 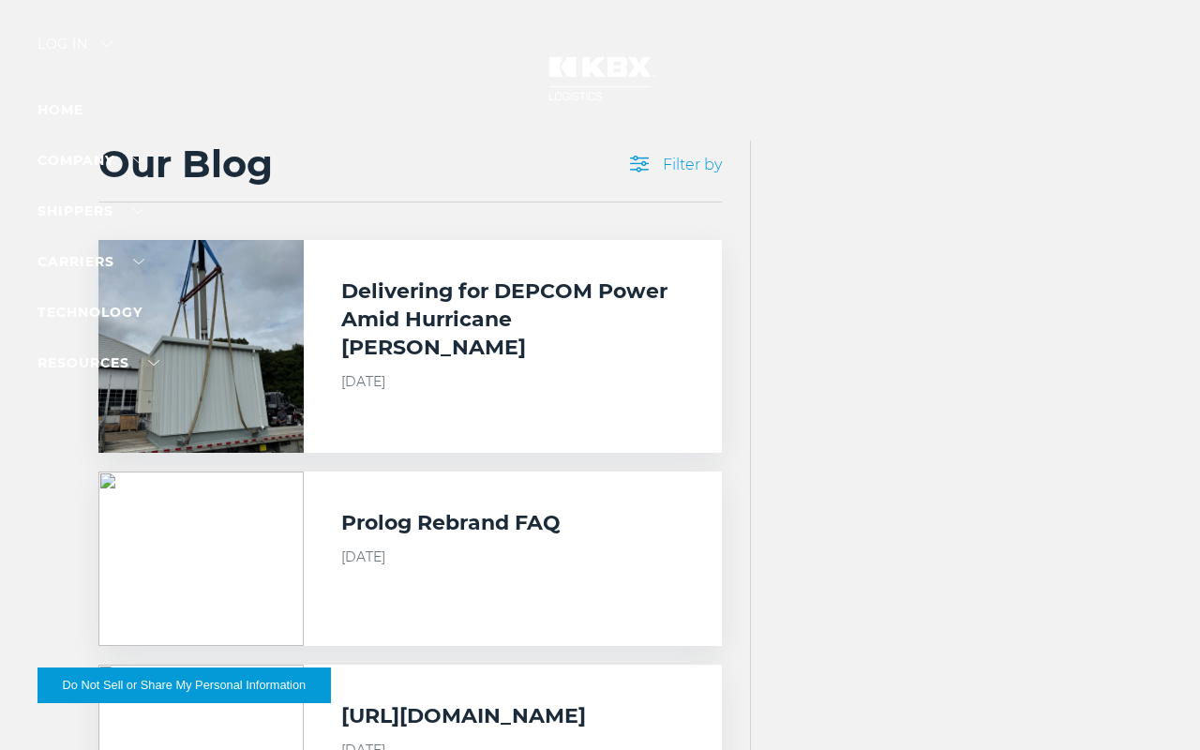 I want to click on img: arrow, so click(x=107, y=44).